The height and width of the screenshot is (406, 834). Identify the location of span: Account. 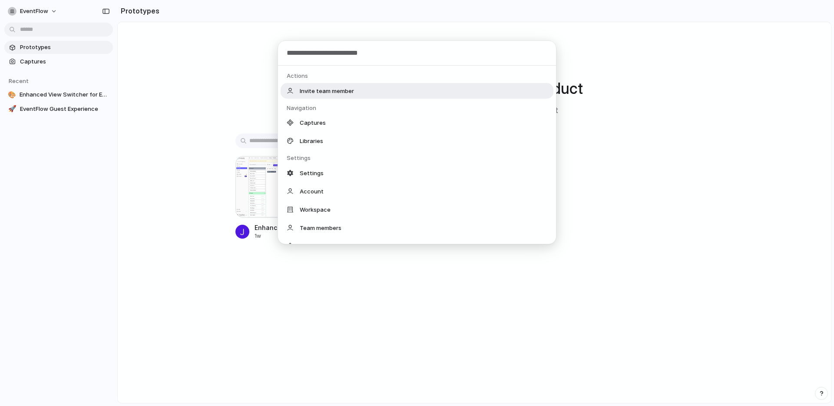
(311, 191).